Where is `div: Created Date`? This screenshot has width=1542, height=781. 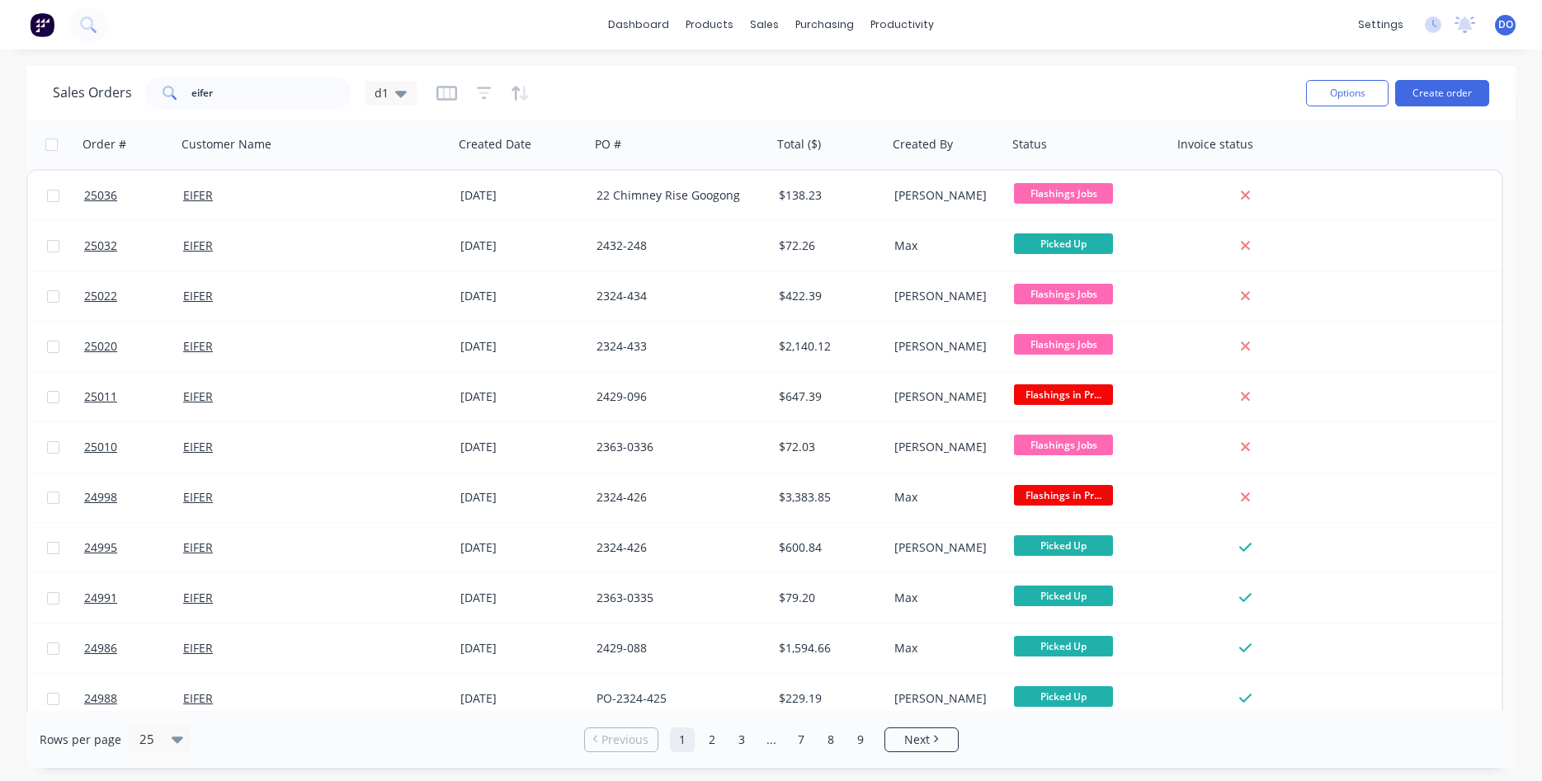
div: Created Date is located at coordinates (495, 144).